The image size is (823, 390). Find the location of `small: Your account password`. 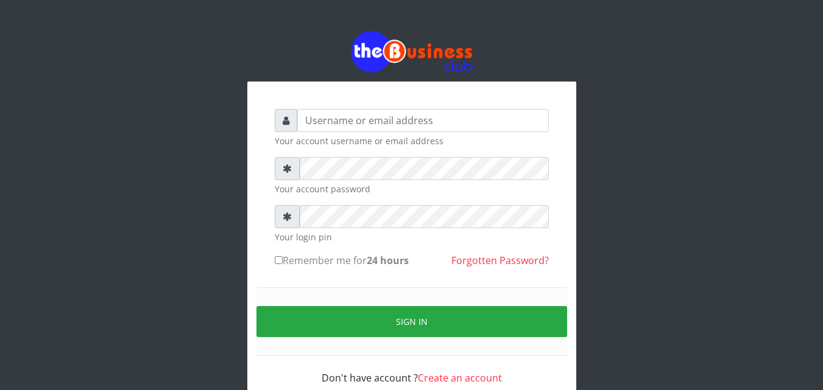

small: Your account password is located at coordinates (412, 189).